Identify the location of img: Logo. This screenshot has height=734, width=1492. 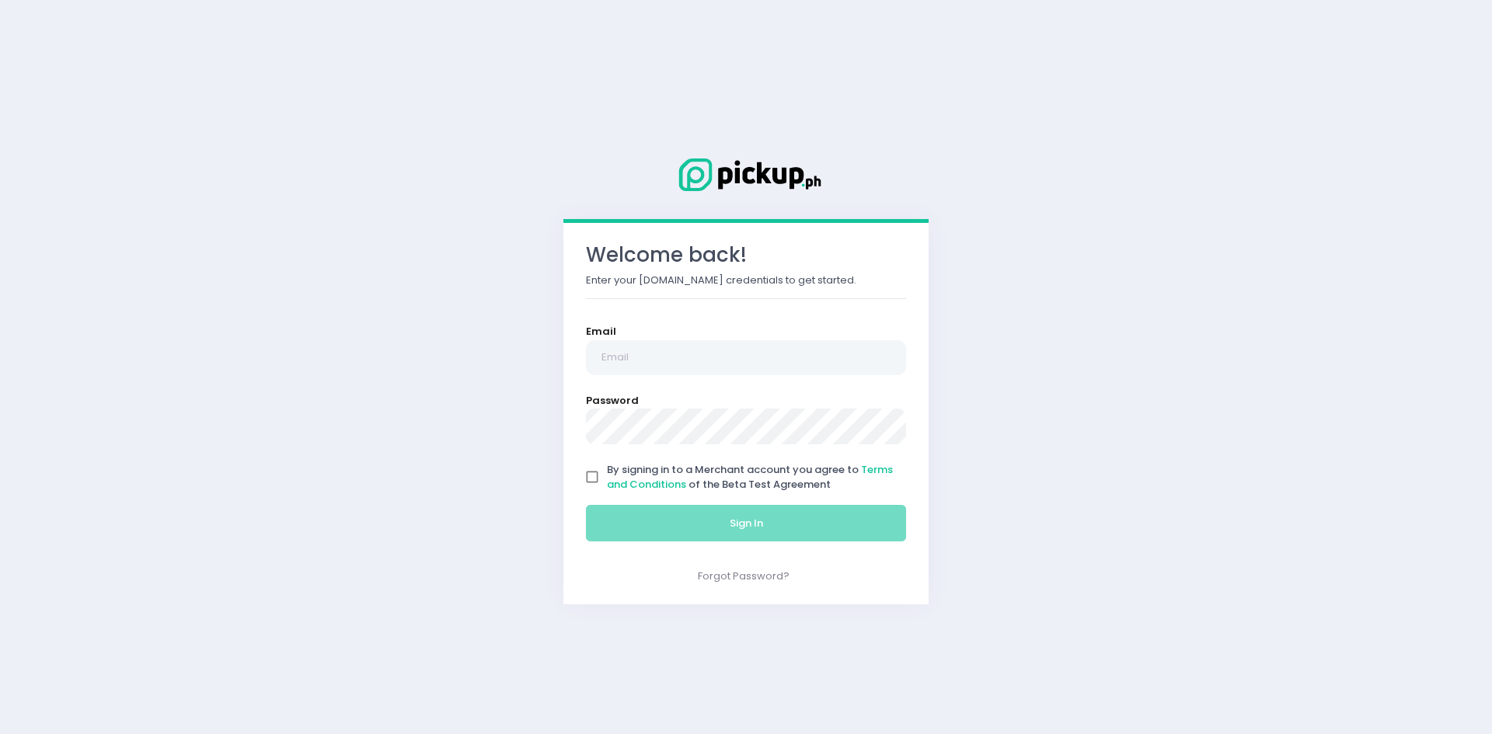
(746, 175).